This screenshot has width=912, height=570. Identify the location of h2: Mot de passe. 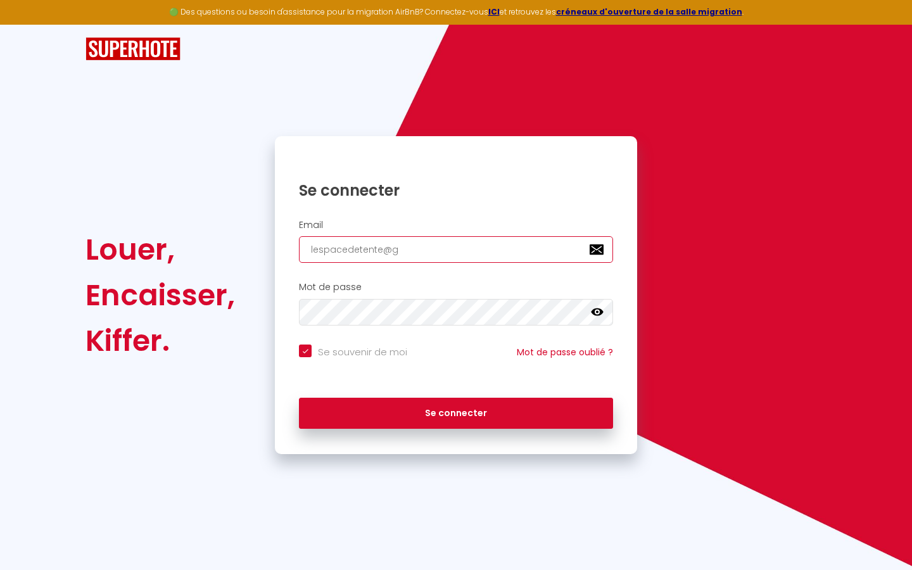
(456, 287).